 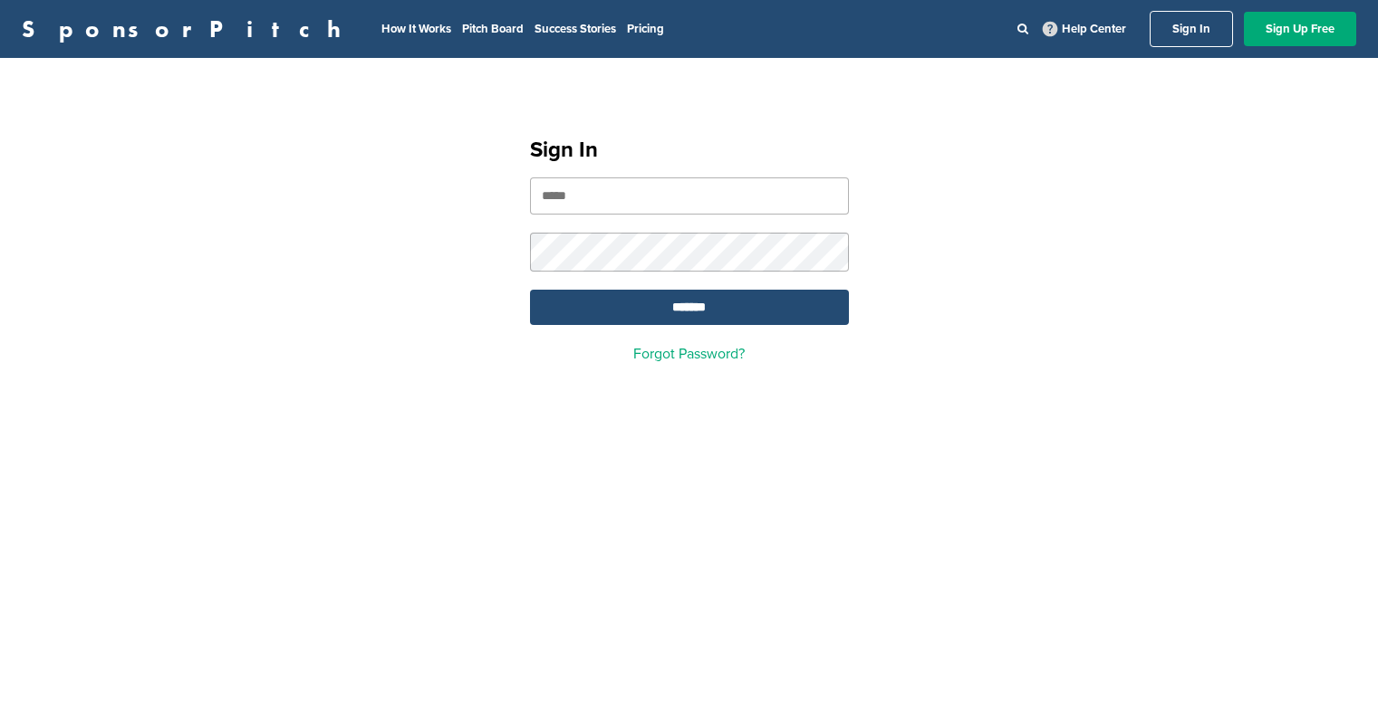 I want to click on a: Sign In, so click(x=1191, y=29).